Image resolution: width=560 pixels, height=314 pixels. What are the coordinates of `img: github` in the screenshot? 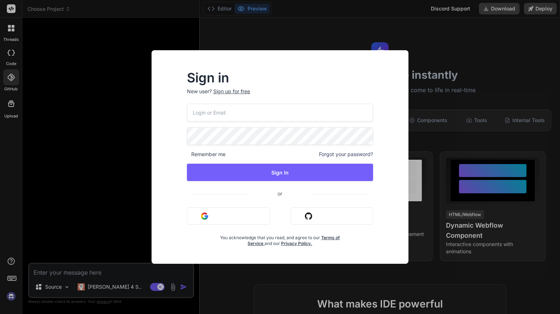 It's located at (309, 216).